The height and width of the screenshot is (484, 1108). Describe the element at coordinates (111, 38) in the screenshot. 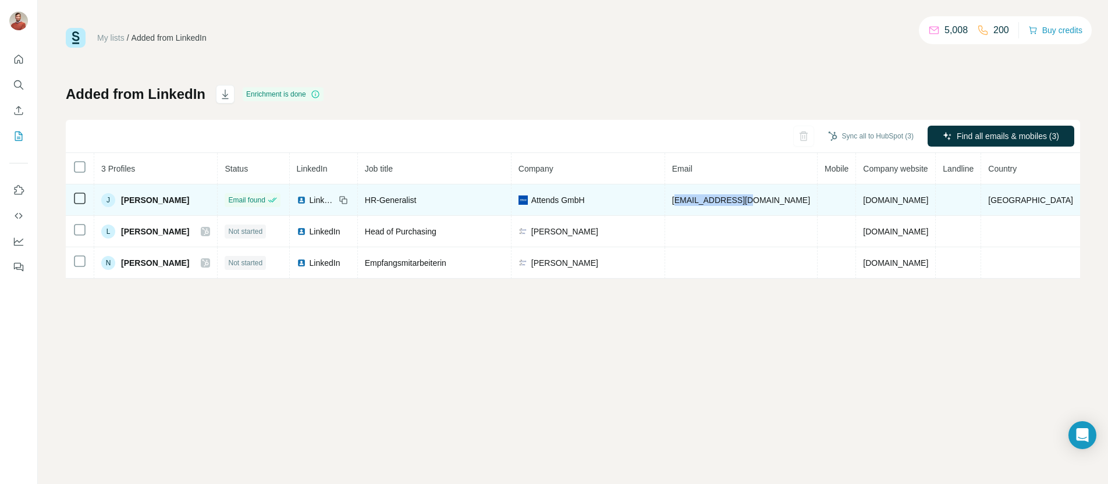

I see `a: My lists` at that location.